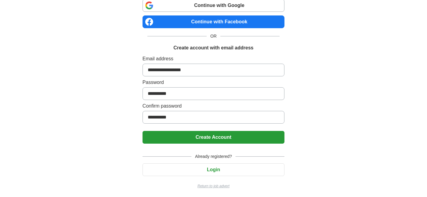 This screenshot has height=197, width=427. Describe the element at coordinates (213, 170) in the screenshot. I see `button: Login` at that location.